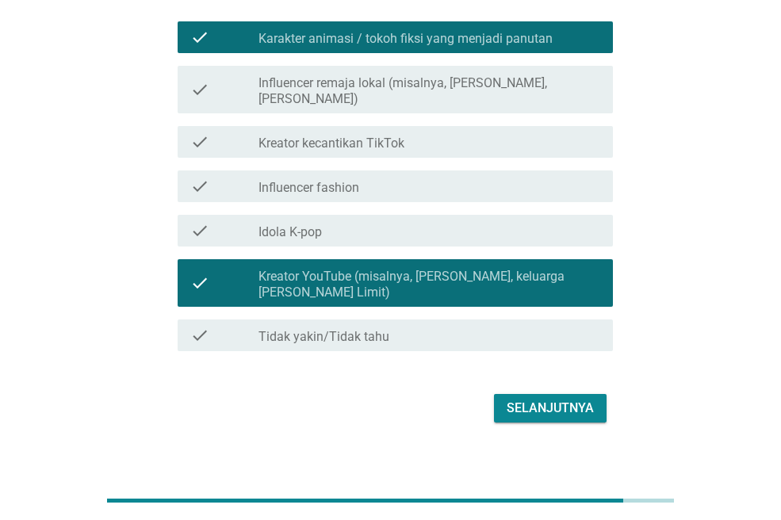 This screenshot has width=781, height=520. Describe the element at coordinates (323, 337) in the screenshot. I see `label: Tidak yakin/Tidak tahu` at that location.